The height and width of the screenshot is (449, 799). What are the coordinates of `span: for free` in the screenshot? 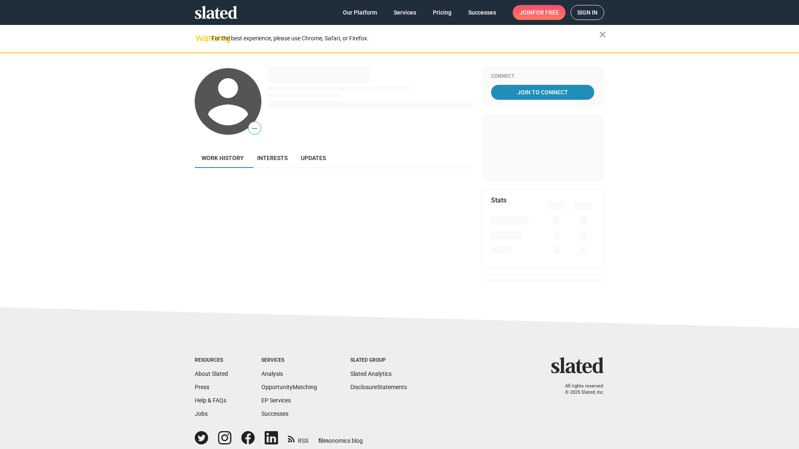 It's located at (546, 12).